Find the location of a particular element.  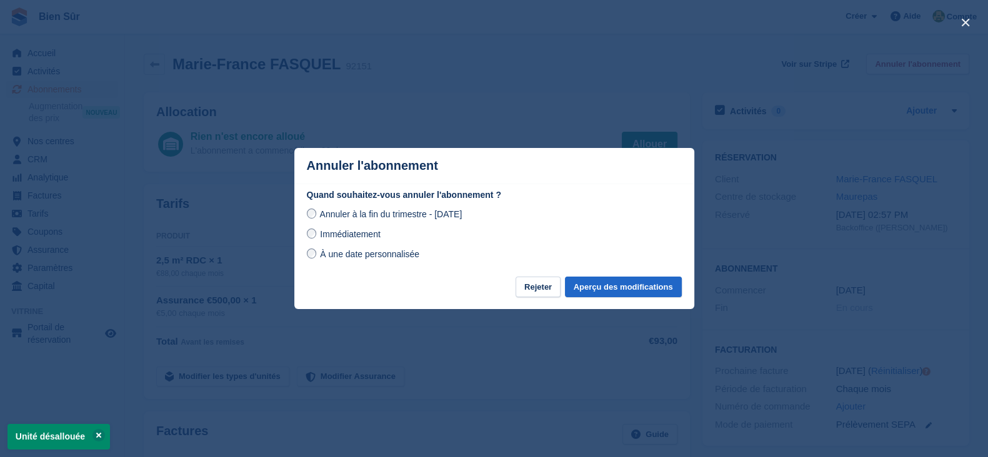

input: Immédiatement is located at coordinates (312, 234).